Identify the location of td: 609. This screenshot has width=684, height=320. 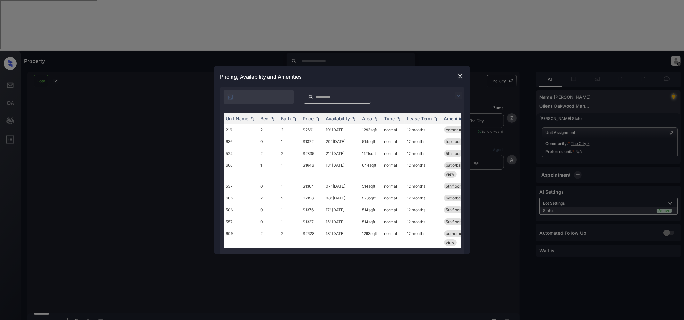
(241, 238).